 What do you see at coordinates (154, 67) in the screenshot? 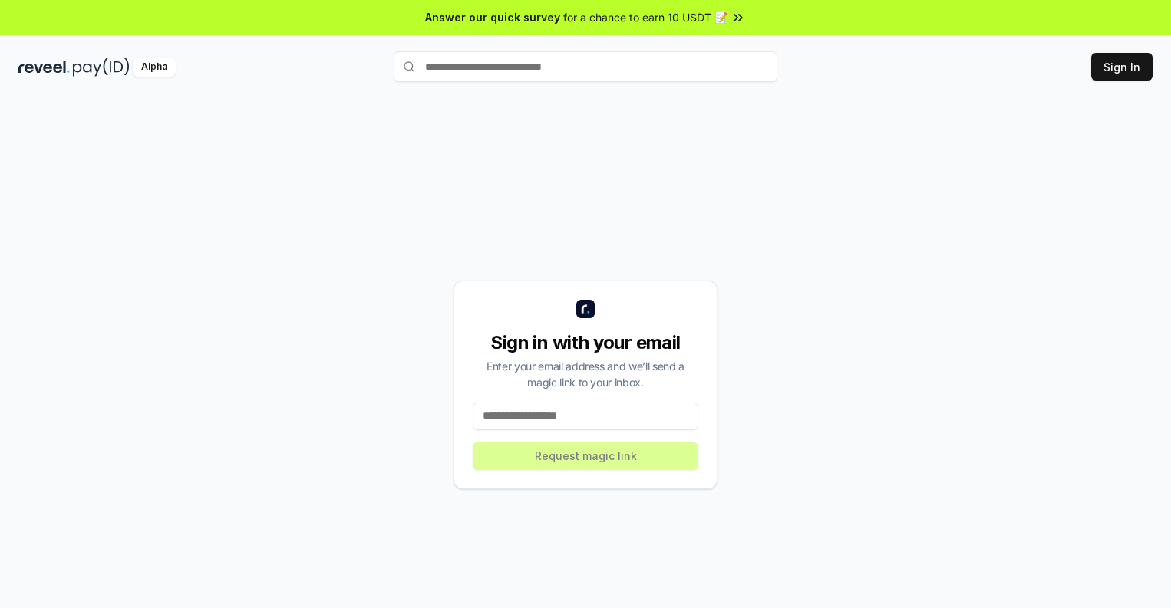
I see `div: Alpha` at bounding box center [154, 67].